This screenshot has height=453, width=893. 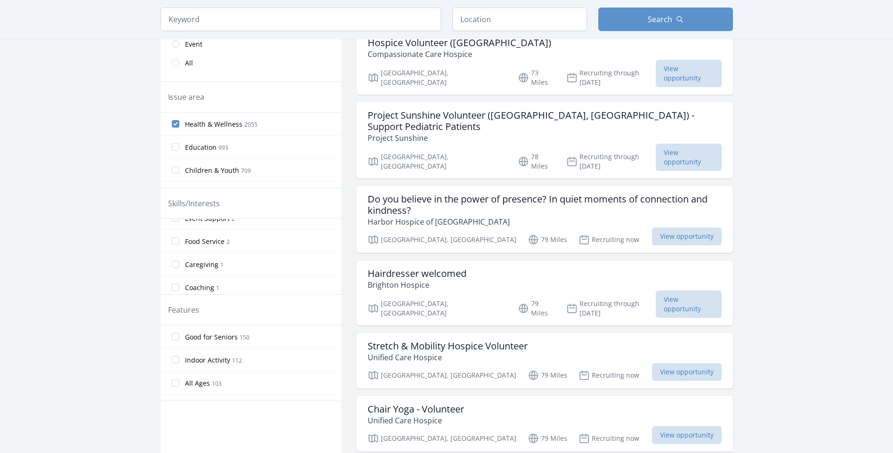 What do you see at coordinates (211, 337) in the screenshot?
I see `span: Good for Seniors` at bounding box center [211, 337].